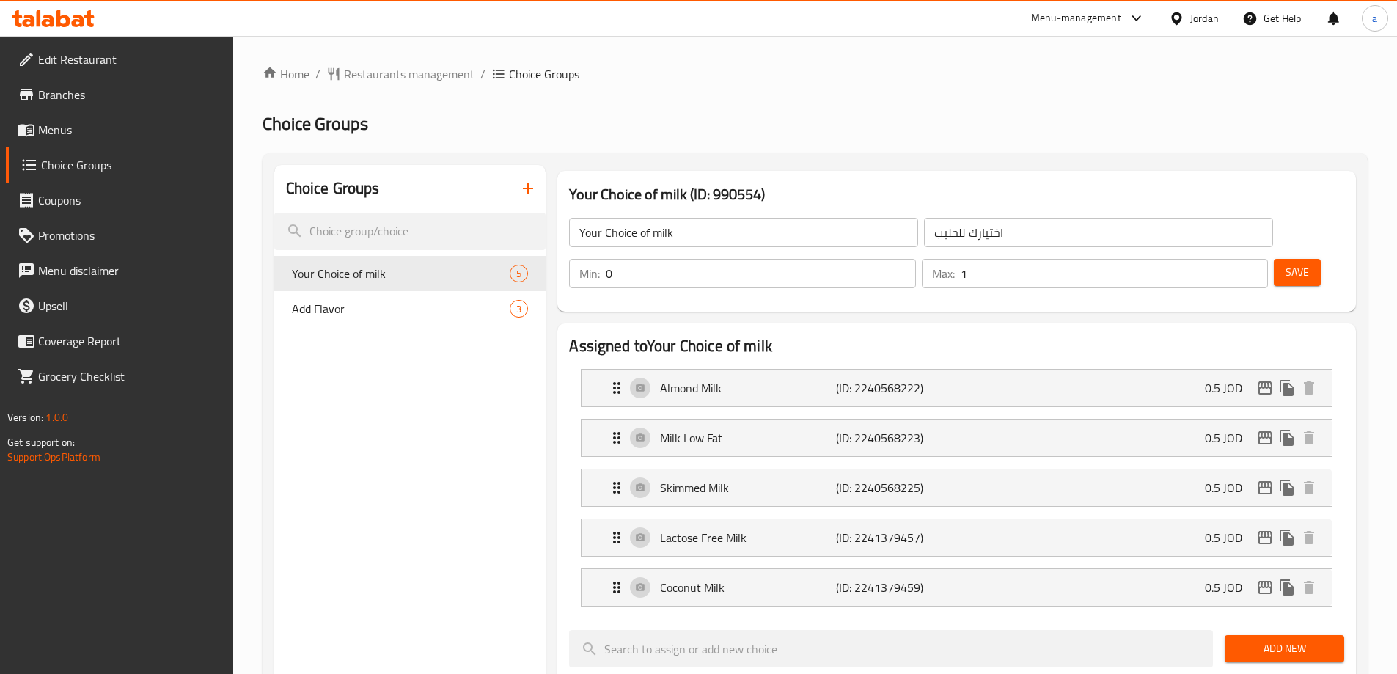 Image resolution: width=1397 pixels, height=674 pixels. Describe the element at coordinates (1076, 18) in the screenshot. I see `div: Menu-management` at that location.